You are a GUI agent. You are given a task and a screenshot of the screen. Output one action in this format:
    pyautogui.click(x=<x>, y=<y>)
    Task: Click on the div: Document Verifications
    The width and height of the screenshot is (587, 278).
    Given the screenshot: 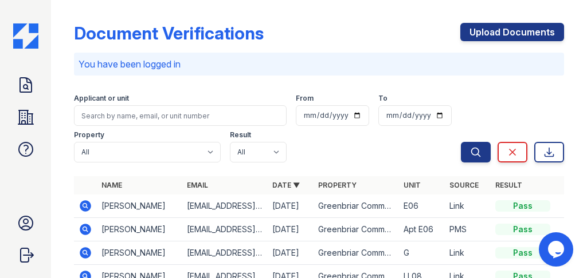 What is the action you would take?
    pyautogui.click(x=168, y=33)
    